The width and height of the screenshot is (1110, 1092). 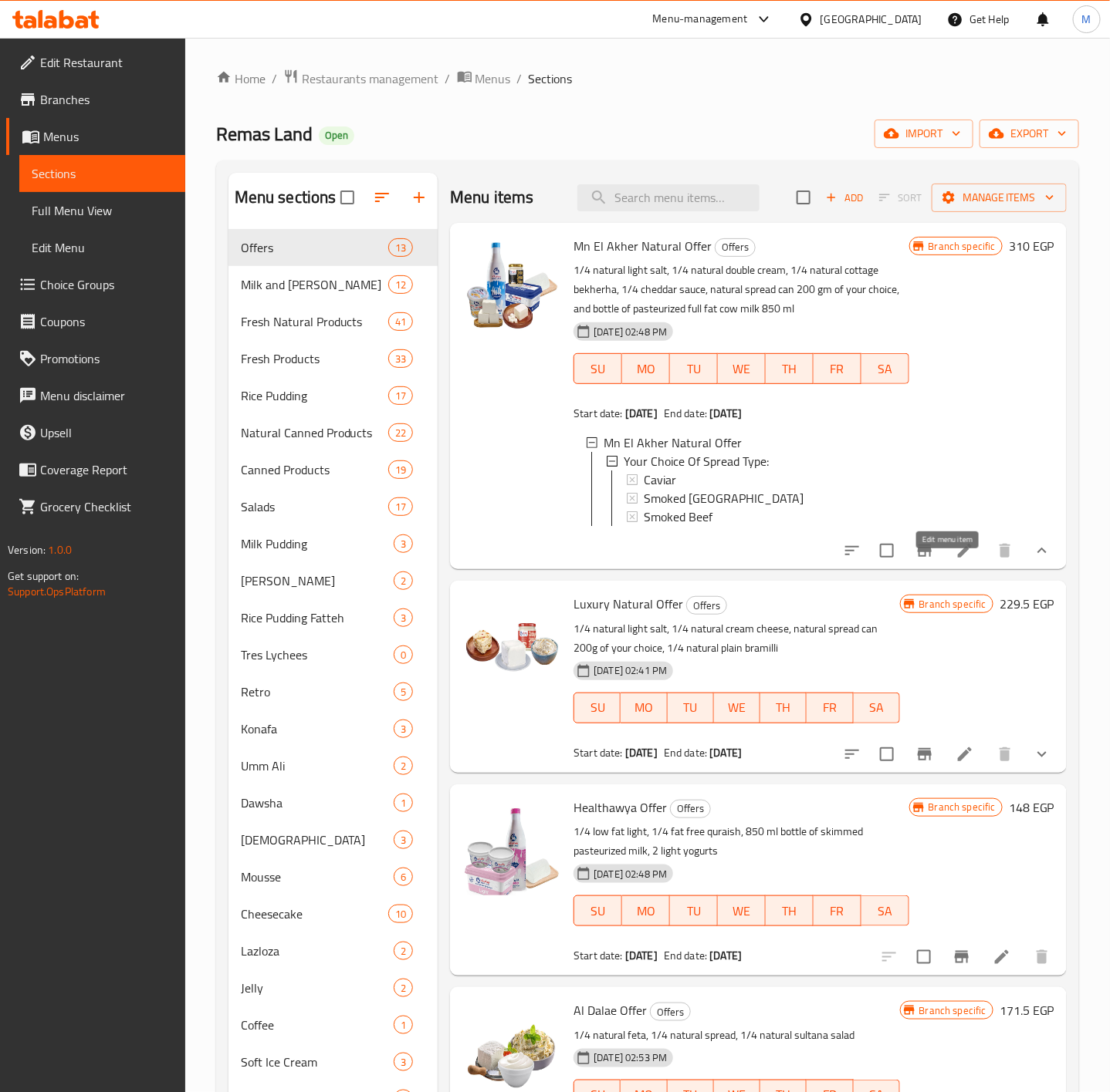 What do you see at coordinates (964, 754) in the screenshot?
I see `a: Edit menu item` at bounding box center [964, 754].